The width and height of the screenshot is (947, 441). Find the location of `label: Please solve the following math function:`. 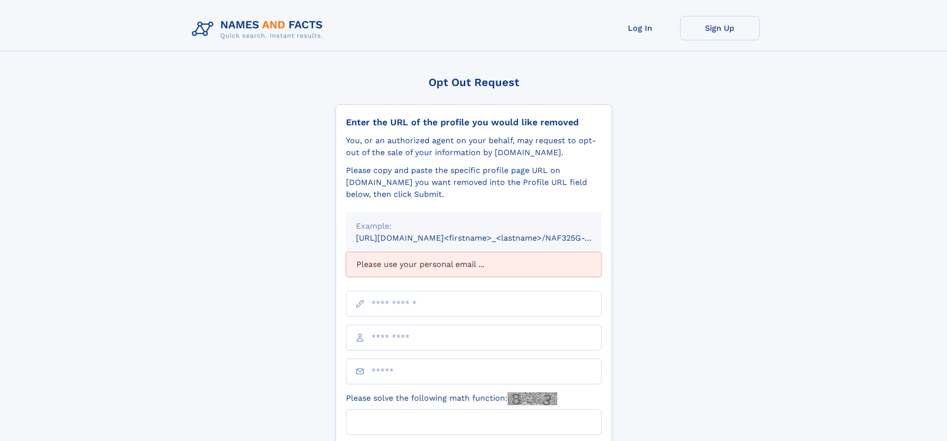

label: Please solve the following math function: is located at coordinates (452, 399).